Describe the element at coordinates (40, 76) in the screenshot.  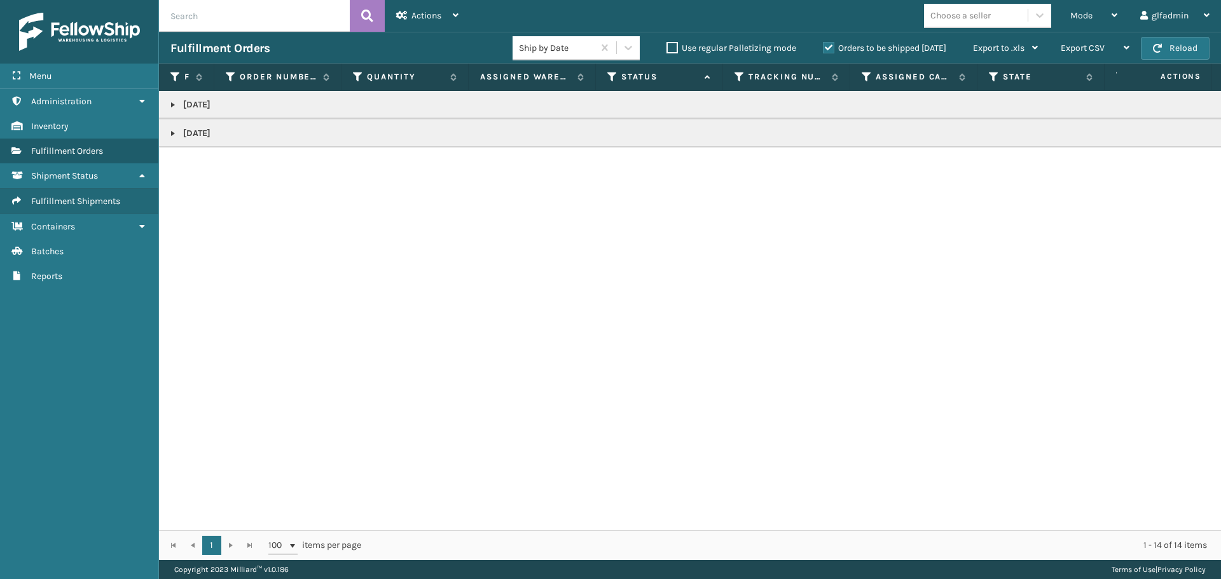
I see `span: Menu` at that location.